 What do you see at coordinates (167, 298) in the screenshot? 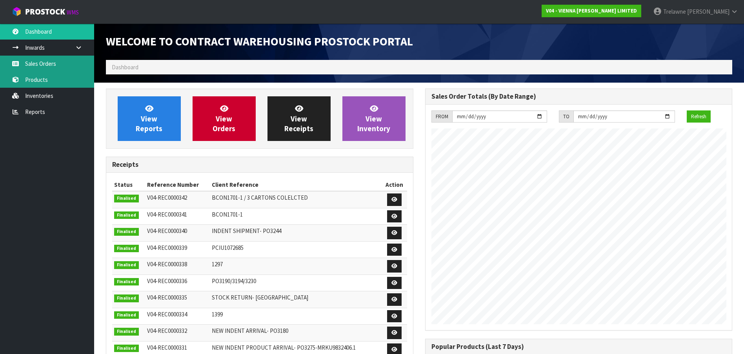
I see `span: V04-REC0000335` at bounding box center [167, 298].